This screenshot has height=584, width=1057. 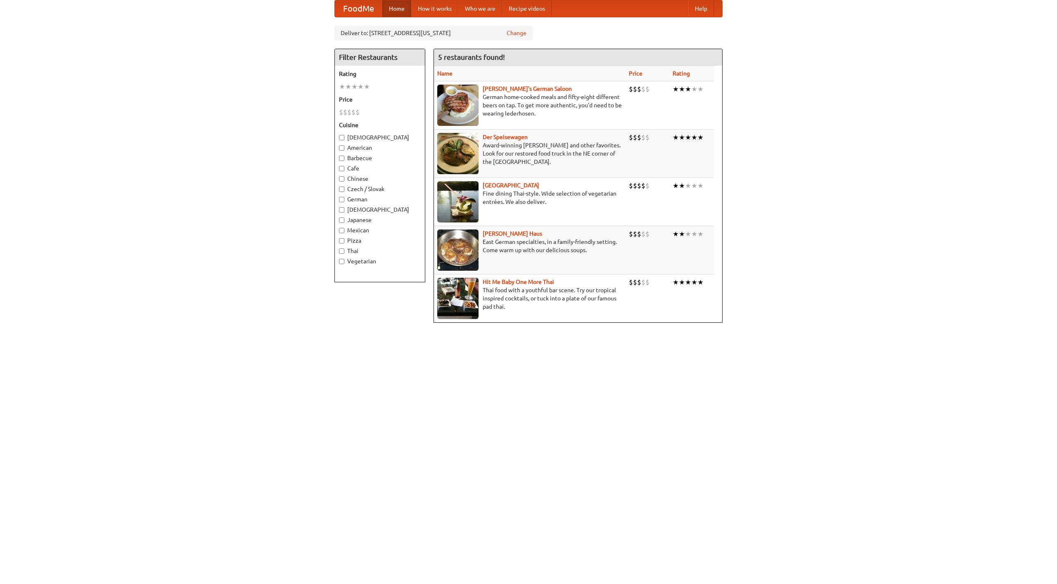 I want to click on label: Thai, so click(x=380, y=251).